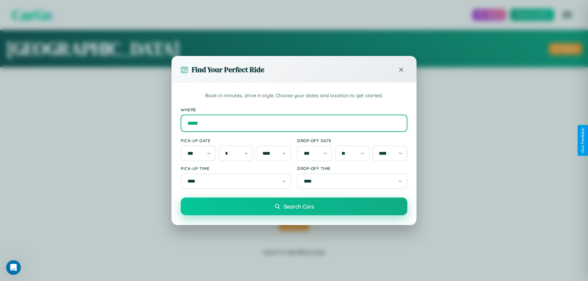 This screenshot has height=281, width=588. I want to click on label: Pick-up Date, so click(236, 140).